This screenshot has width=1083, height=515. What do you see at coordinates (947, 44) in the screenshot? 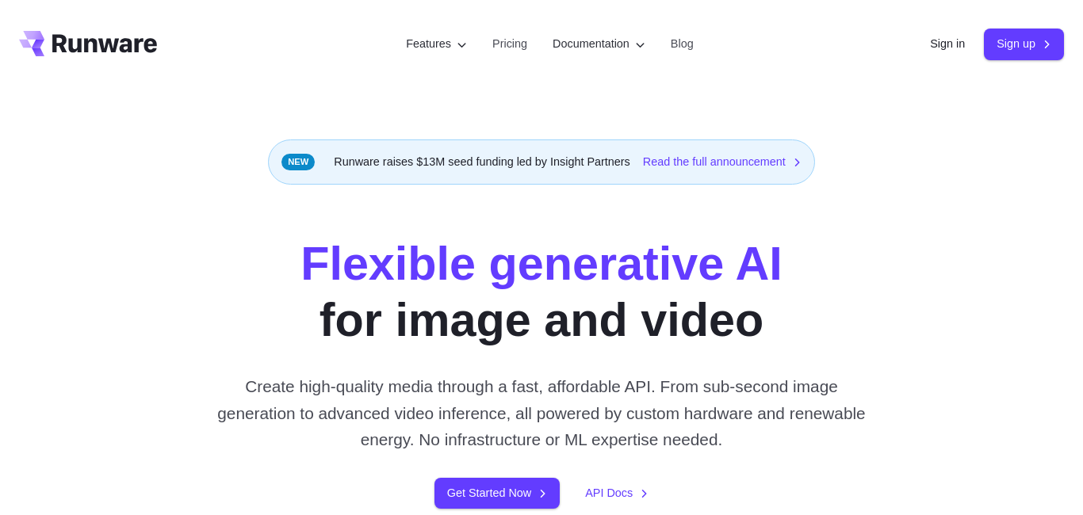
I see `a: Sign in` at bounding box center [947, 44].